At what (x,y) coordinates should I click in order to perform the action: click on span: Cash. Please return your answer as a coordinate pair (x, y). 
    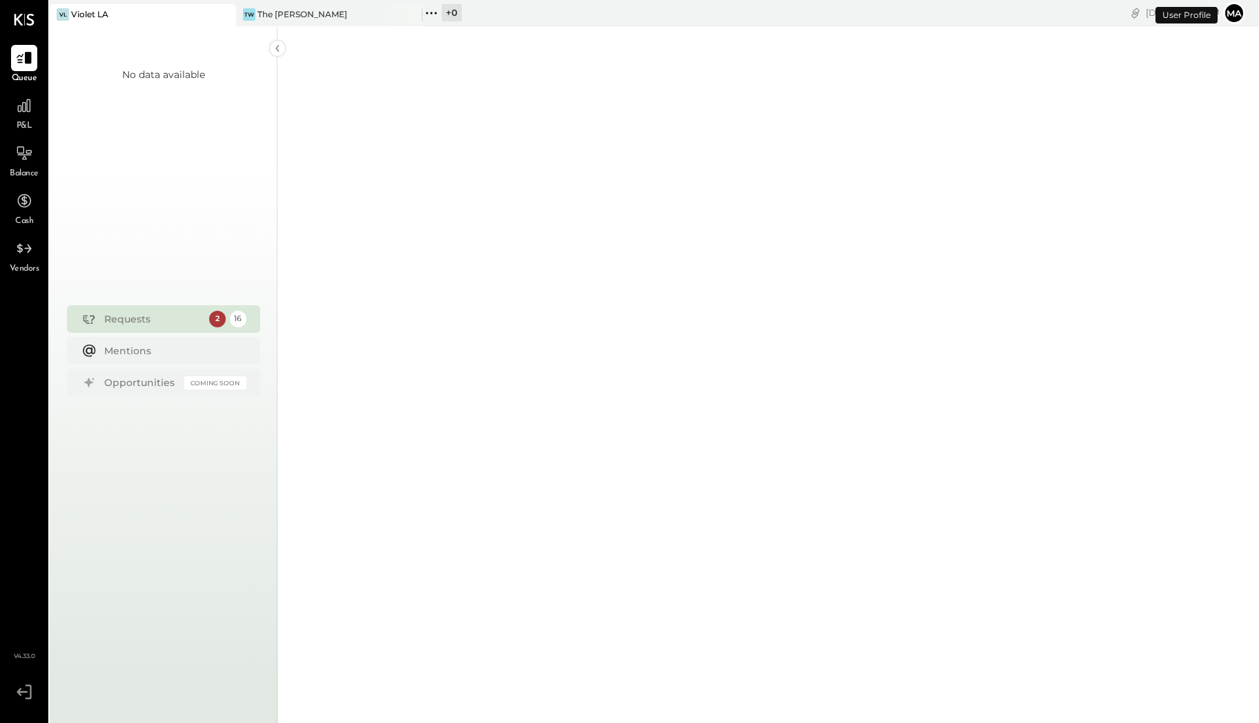
    Looking at the image, I should click on (24, 222).